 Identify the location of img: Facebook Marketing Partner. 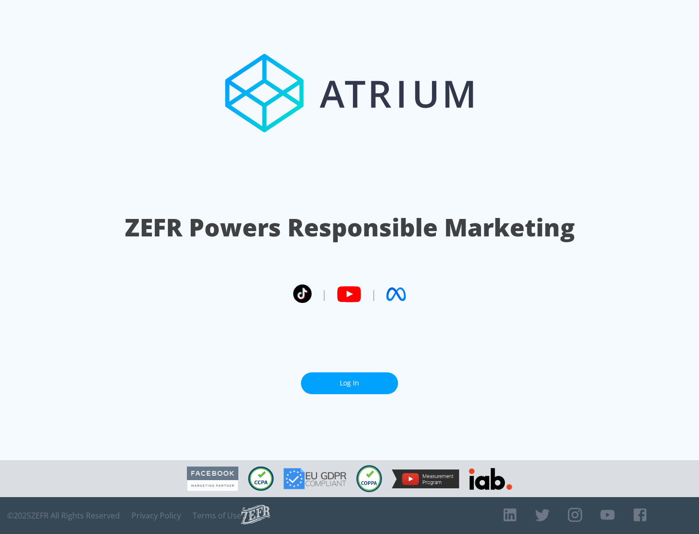
(213, 478).